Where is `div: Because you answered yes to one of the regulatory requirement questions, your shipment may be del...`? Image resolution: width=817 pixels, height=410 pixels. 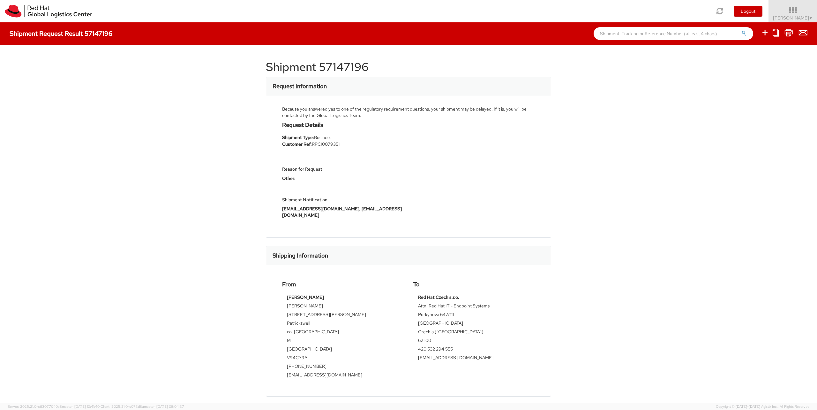
div: Because you answered yes to one of the regulatory requirement questions, your shipment may be del... is located at coordinates (409, 112).